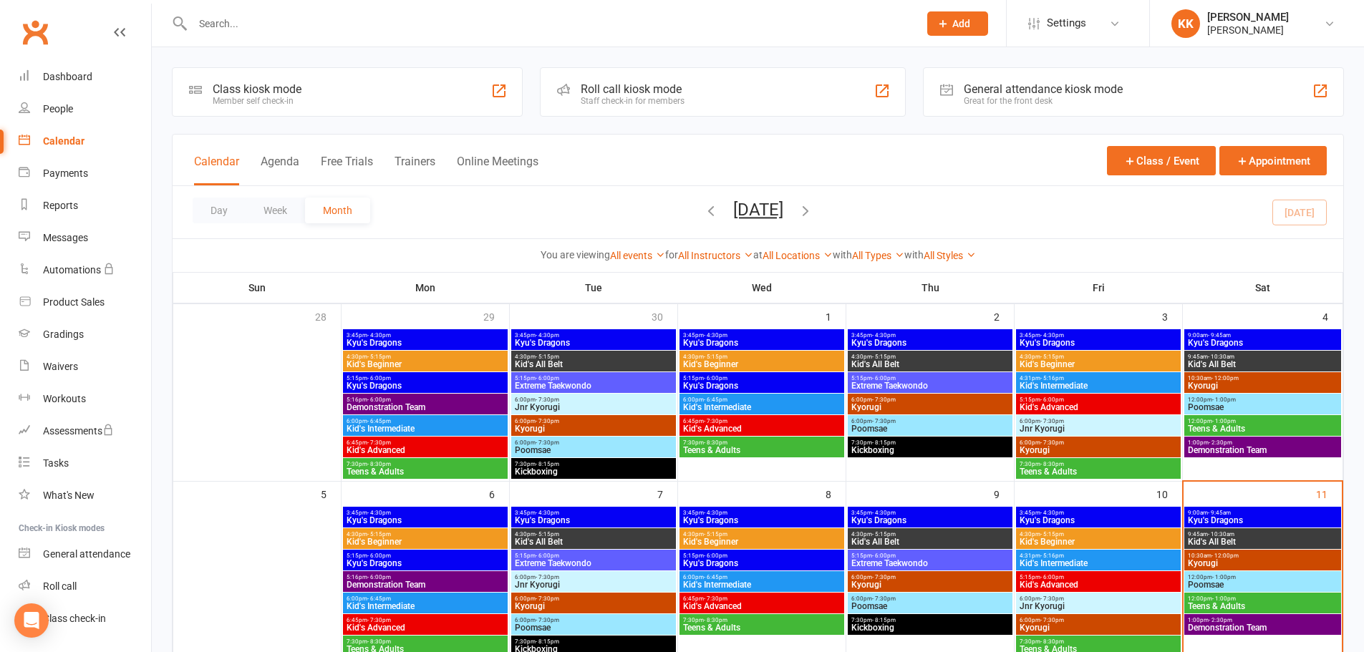  I want to click on button: Week, so click(275, 211).